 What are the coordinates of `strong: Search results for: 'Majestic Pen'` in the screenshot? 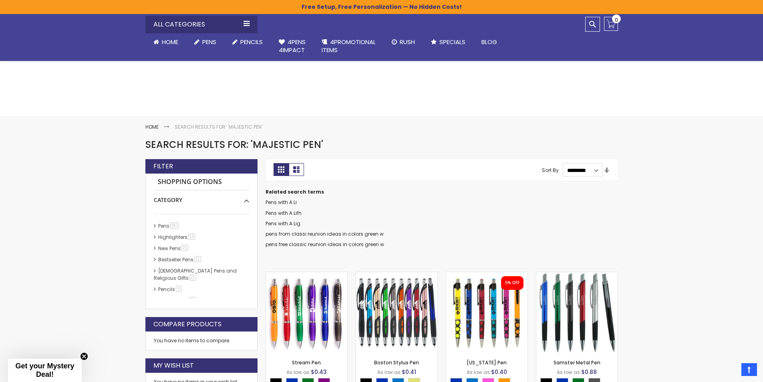 It's located at (218, 127).